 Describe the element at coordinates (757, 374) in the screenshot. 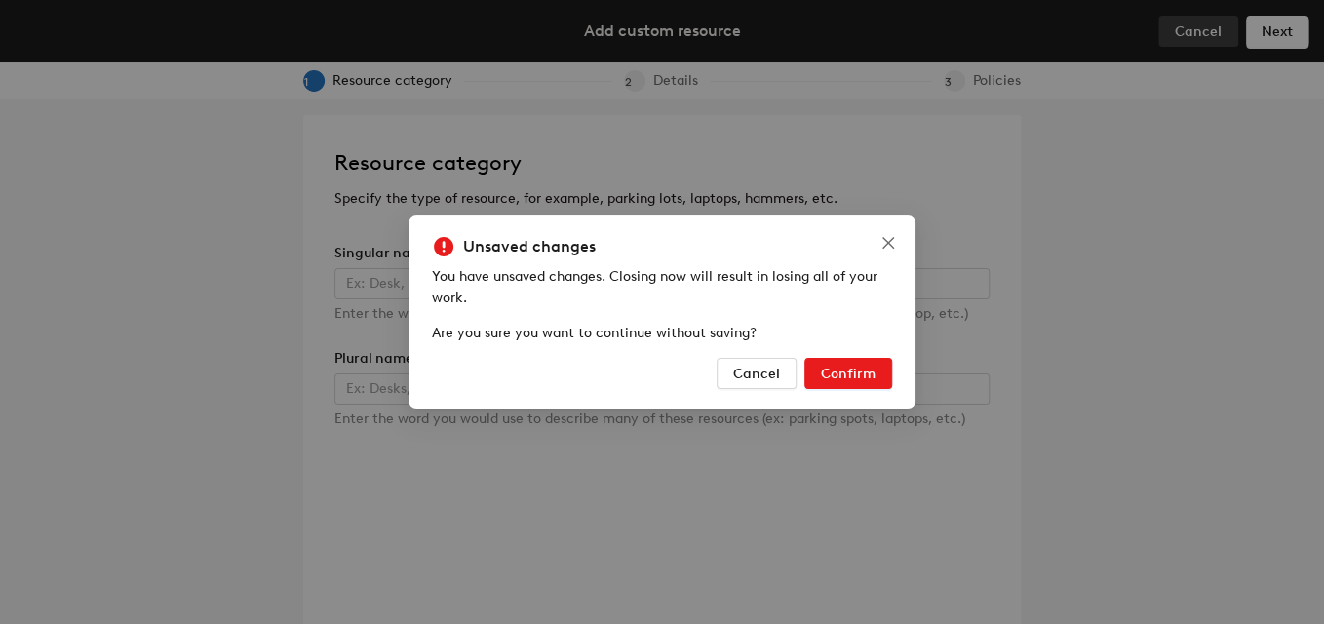

I see `span: Cancel` at that location.